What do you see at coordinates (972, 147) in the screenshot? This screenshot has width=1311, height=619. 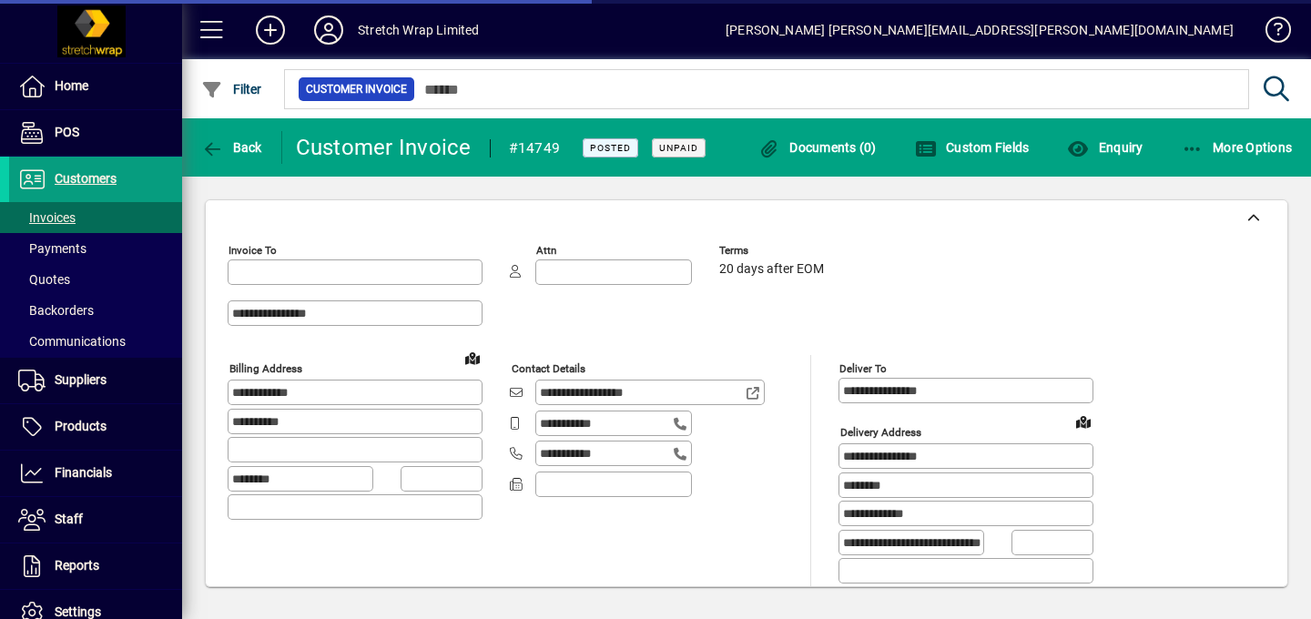 I see `span: Custom Fields` at bounding box center [972, 147].